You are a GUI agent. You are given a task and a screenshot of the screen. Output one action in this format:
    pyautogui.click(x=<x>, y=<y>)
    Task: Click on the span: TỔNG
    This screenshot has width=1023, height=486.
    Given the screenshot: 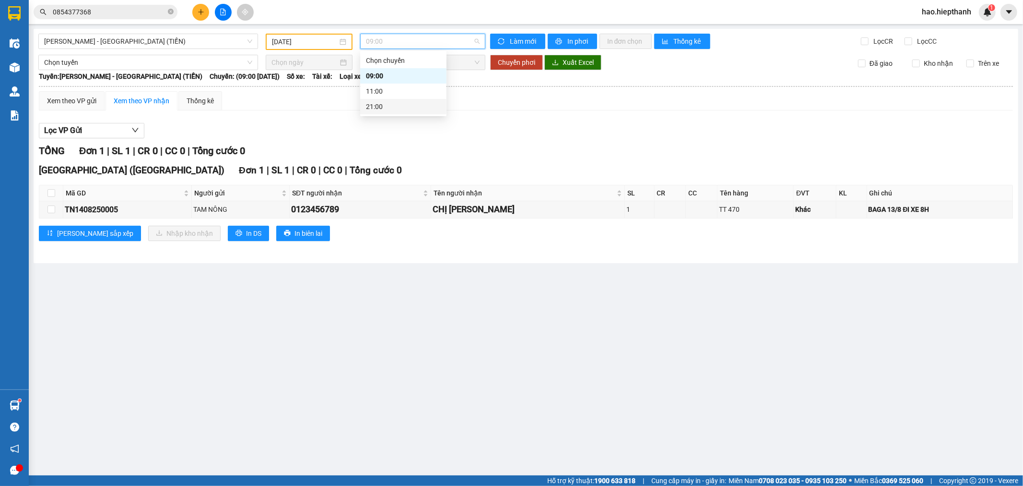 What is the action you would take?
    pyautogui.click(x=52, y=151)
    